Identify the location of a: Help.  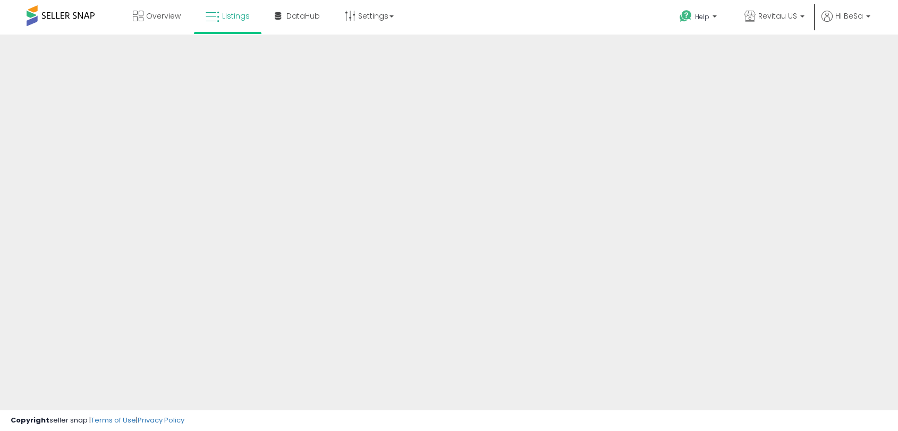
(700, 18).